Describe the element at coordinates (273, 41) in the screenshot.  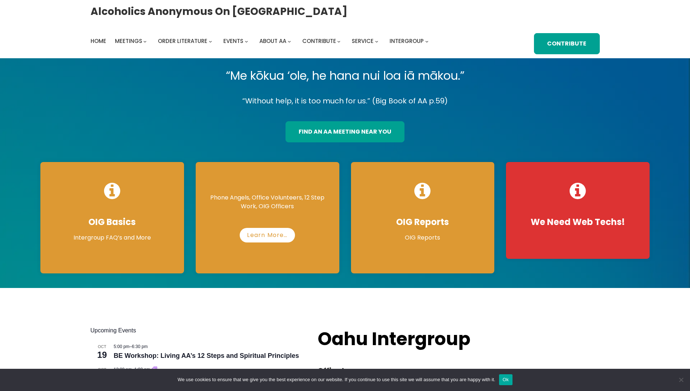
I see `span: About AA` at that location.